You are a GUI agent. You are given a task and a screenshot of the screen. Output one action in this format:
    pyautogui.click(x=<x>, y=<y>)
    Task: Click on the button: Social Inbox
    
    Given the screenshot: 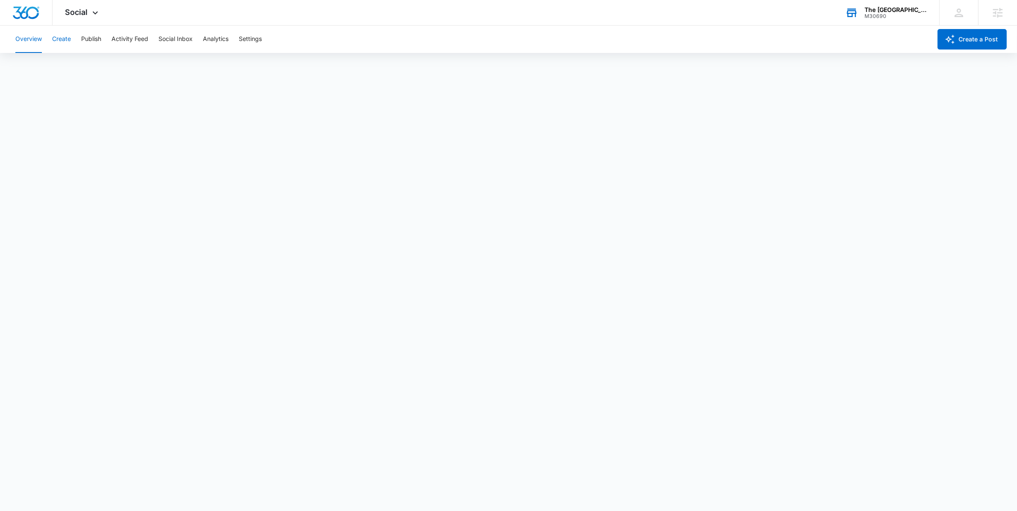 What is the action you would take?
    pyautogui.click(x=175, y=39)
    